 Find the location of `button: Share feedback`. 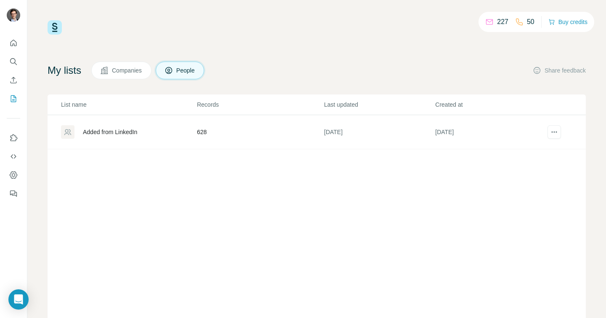

button: Share feedback is located at coordinates (560, 70).